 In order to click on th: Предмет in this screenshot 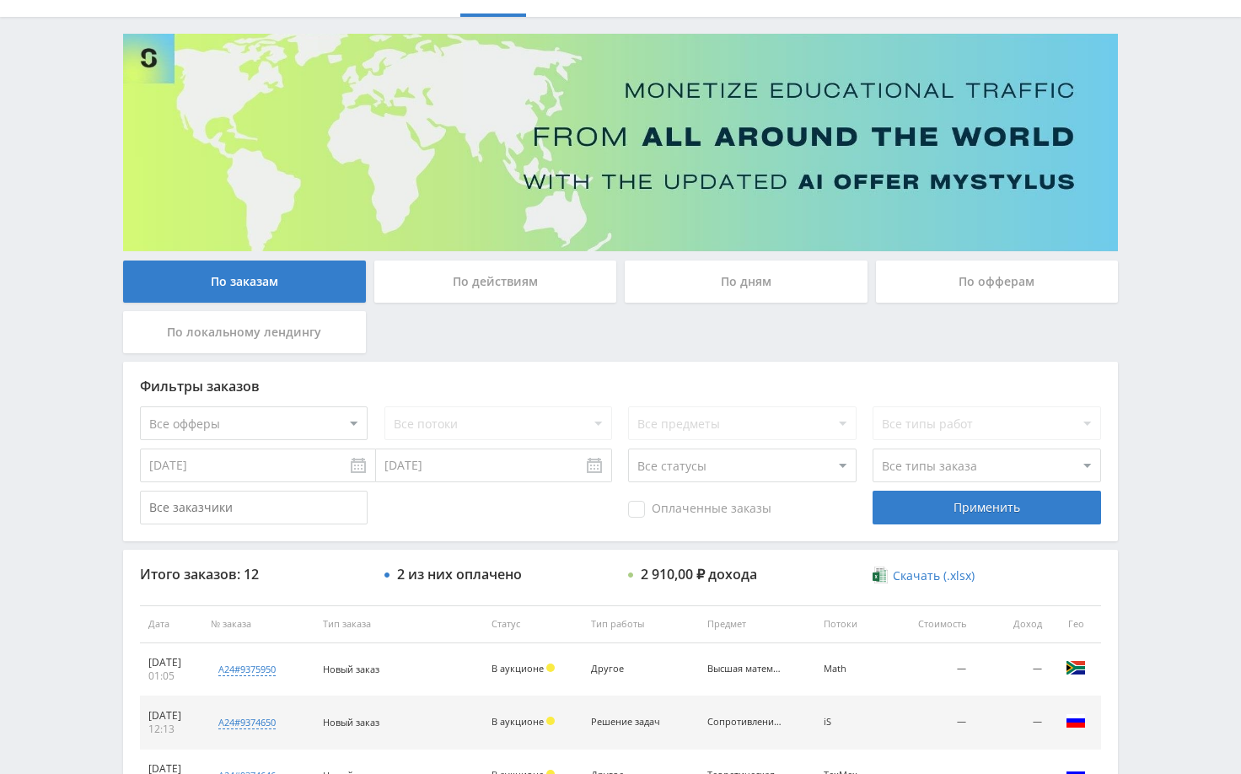, I will do `click(757, 624)`.